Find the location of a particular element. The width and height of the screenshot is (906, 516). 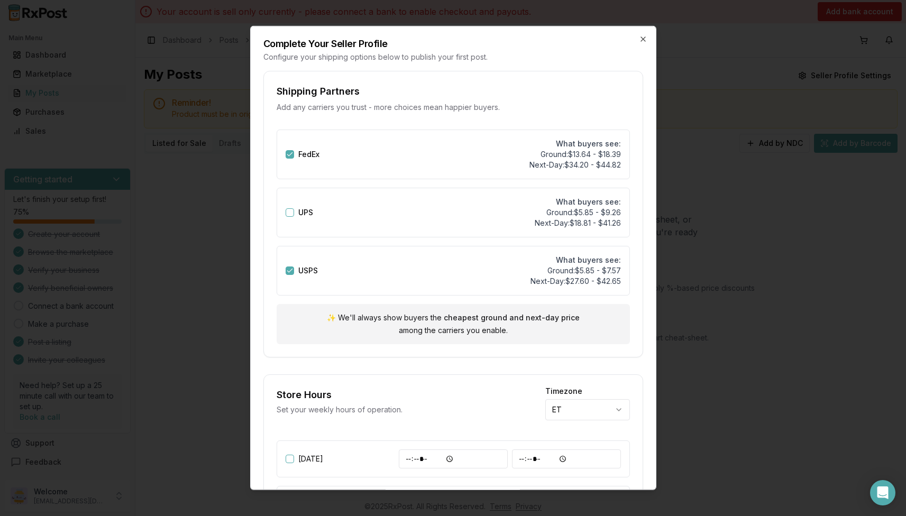

span: Next-Day: $18.81 - $41.26 is located at coordinates (577, 223).